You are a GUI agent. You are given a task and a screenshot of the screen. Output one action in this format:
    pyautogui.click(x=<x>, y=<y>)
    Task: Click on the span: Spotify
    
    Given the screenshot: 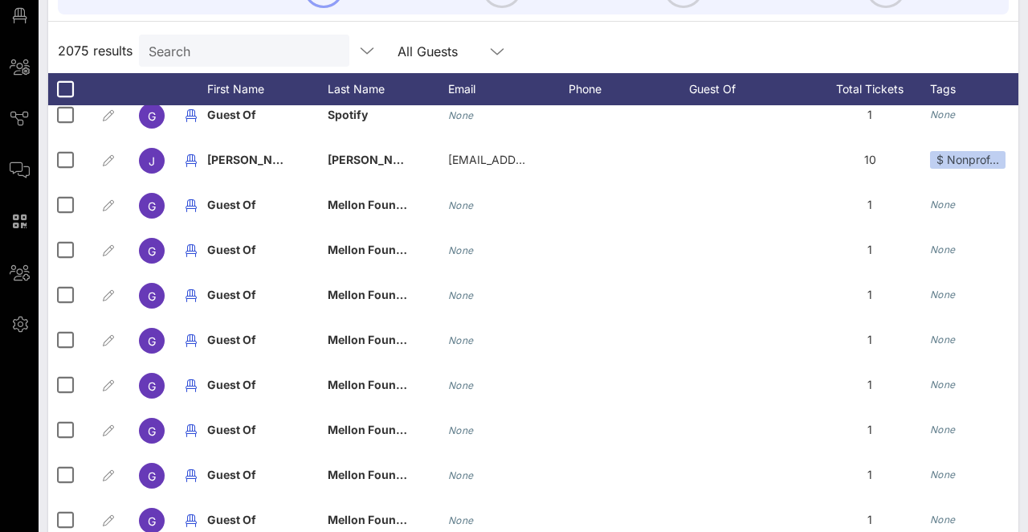 What is the action you would take?
    pyautogui.click(x=348, y=114)
    